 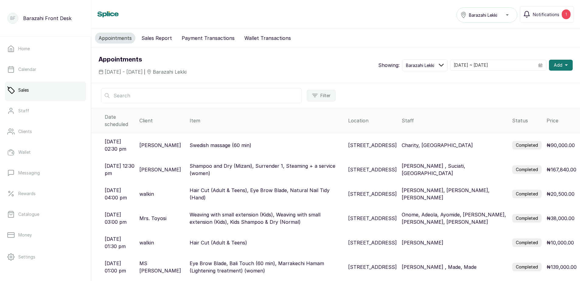 I want to click on p: Weaving with small extension (Kids), Weaving with small extension (Kids), Kids Shampoo & Dry (Nor..., so click(x=266, y=218).